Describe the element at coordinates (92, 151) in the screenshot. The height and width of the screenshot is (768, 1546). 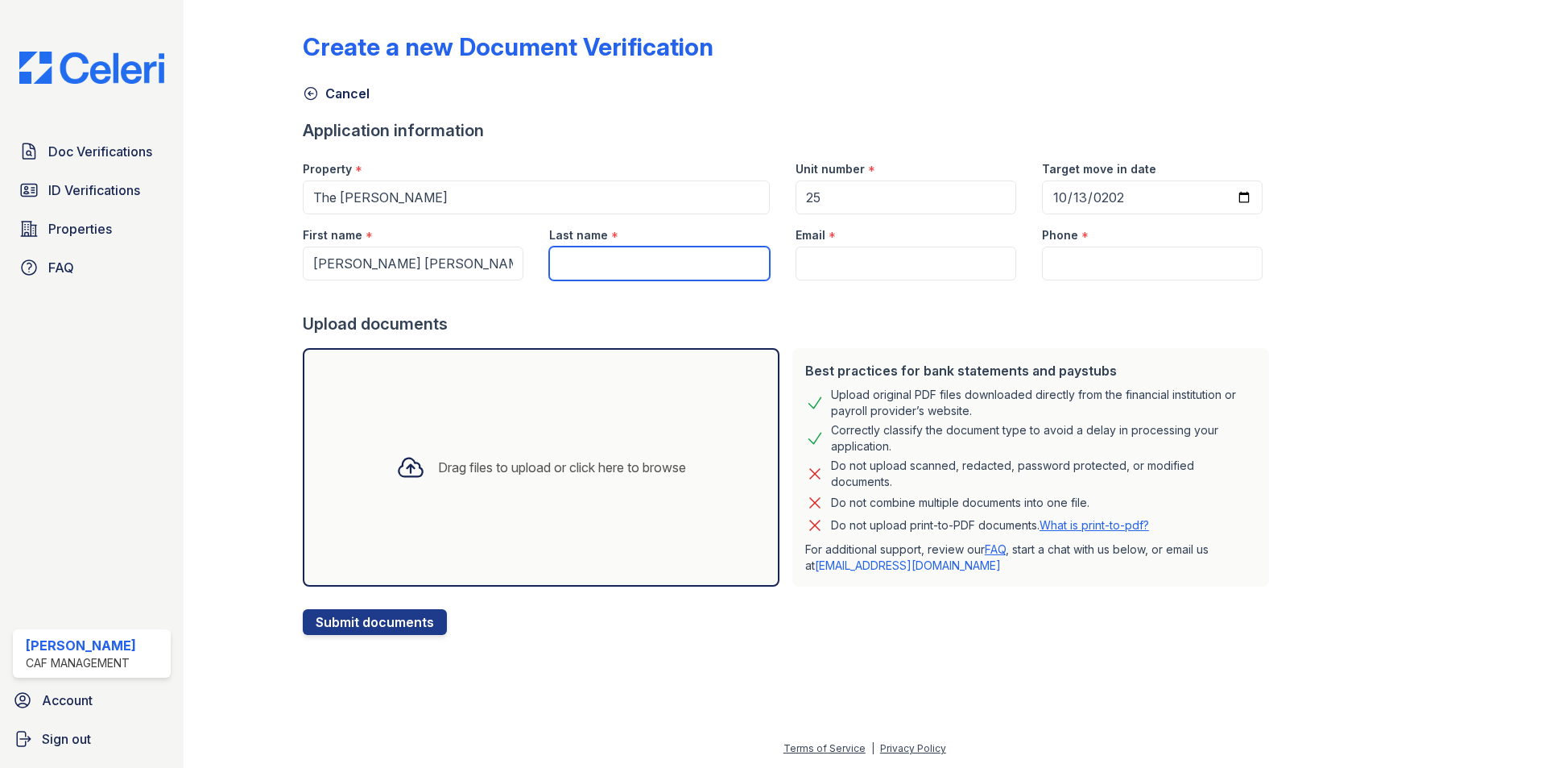
I see `a: Doc Verifications` at that location.